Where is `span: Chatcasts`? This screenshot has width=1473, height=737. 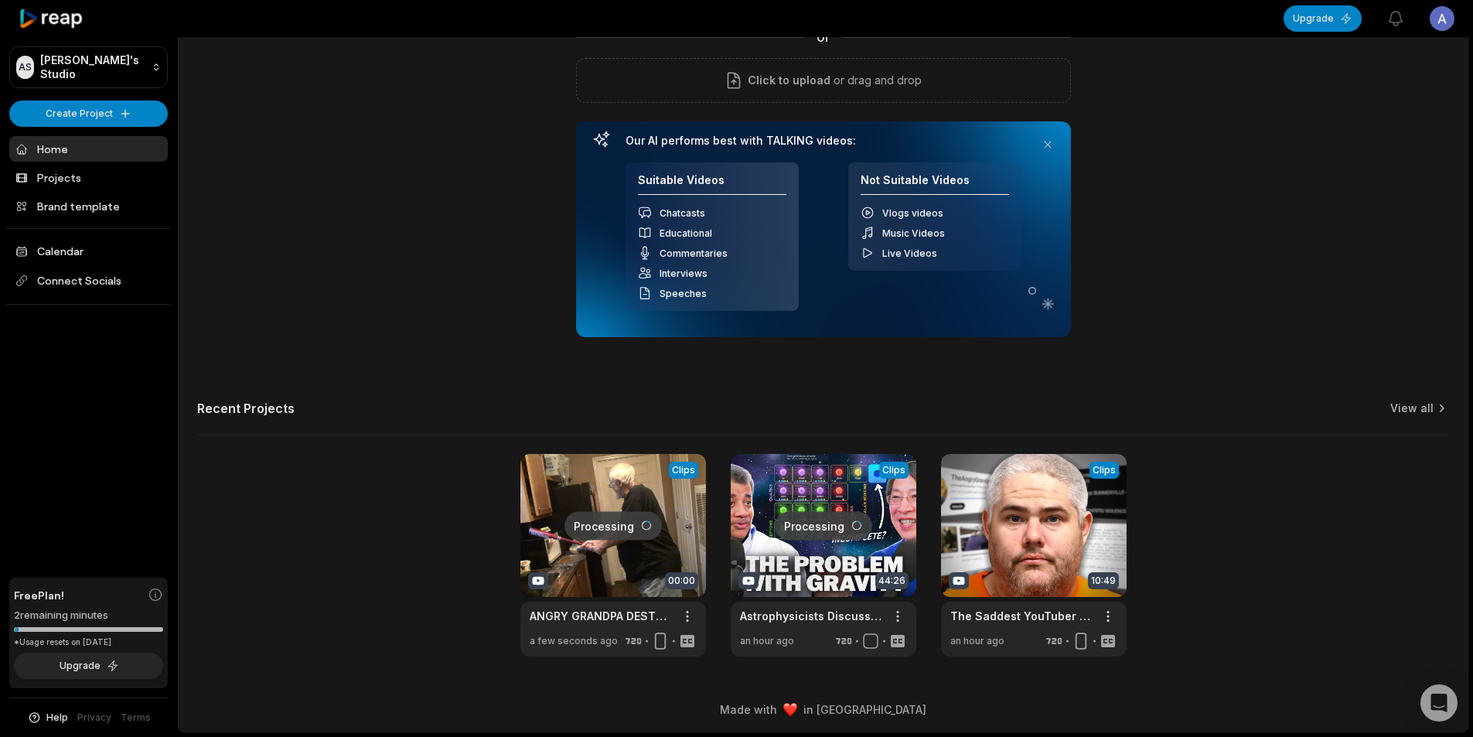
span: Chatcasts is located at coordinates (682, 213).